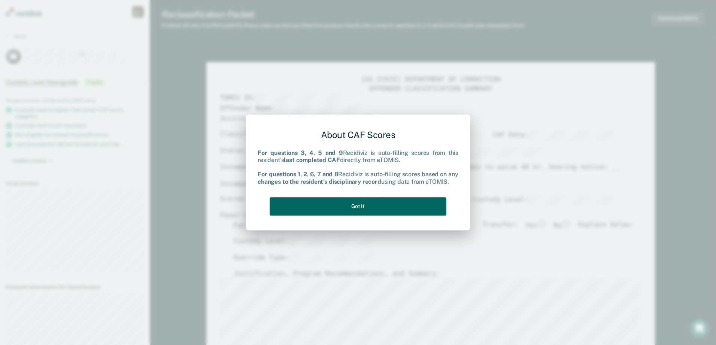 This screenshot has width=716, height=345. What do you see at coordinates (358, 135) in the screenshot?
I see `div: About CAF Scores` at bounding box center [358, 135].